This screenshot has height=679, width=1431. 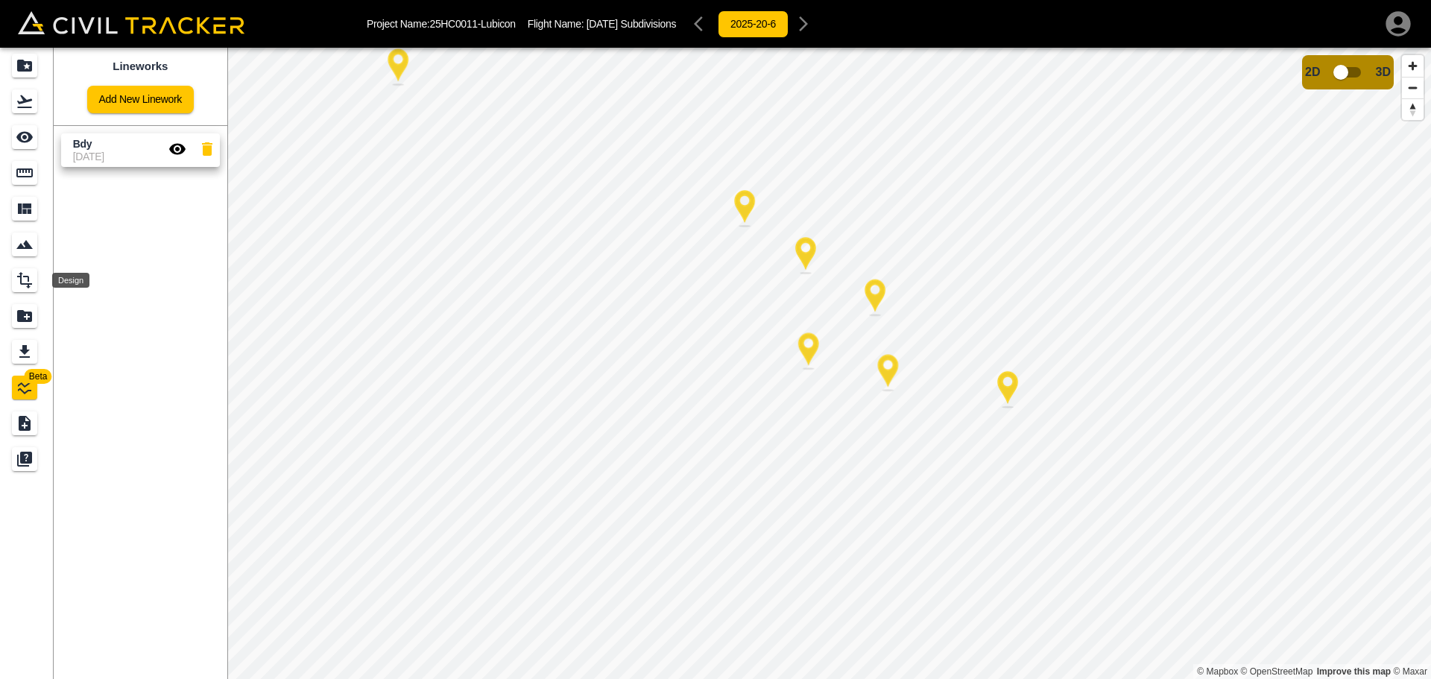 I want to click on button: Zoom in, so click(x=1413, y=66).